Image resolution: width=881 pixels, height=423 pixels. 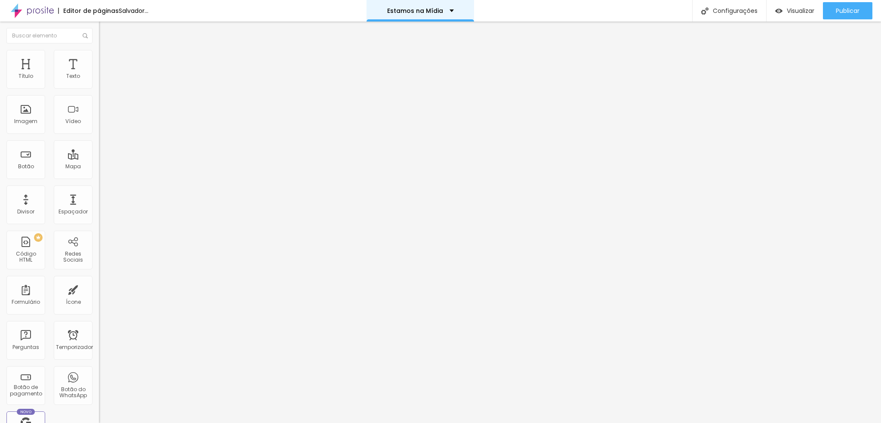 What do you see at coordinates (26, 256) in the screenshot?
I see `font: Código HTML` at bounding box center [26, 256].